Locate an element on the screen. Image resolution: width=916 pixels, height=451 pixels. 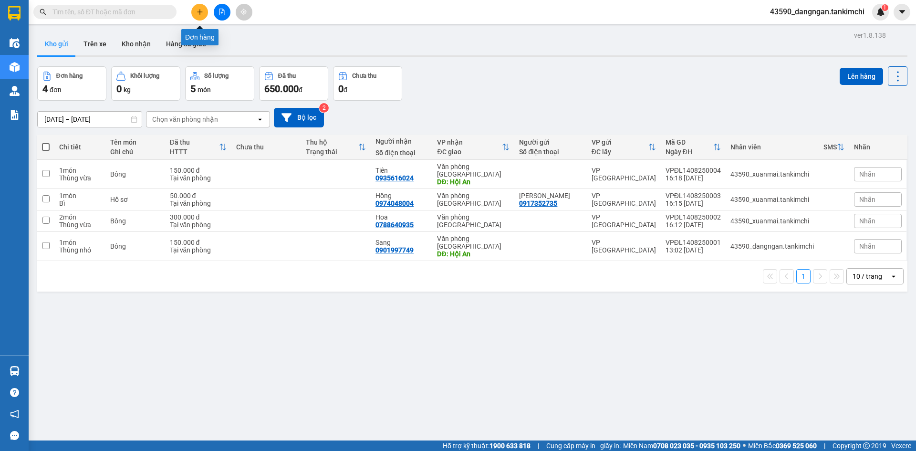
div: Hồ sơ is located at coordinates (135, 199).